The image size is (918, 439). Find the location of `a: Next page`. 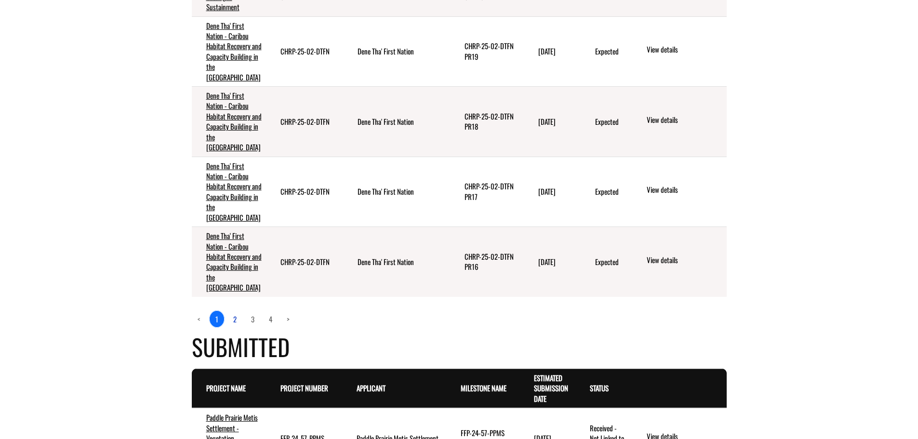

a: Next page is located at coordinates (288, 319).